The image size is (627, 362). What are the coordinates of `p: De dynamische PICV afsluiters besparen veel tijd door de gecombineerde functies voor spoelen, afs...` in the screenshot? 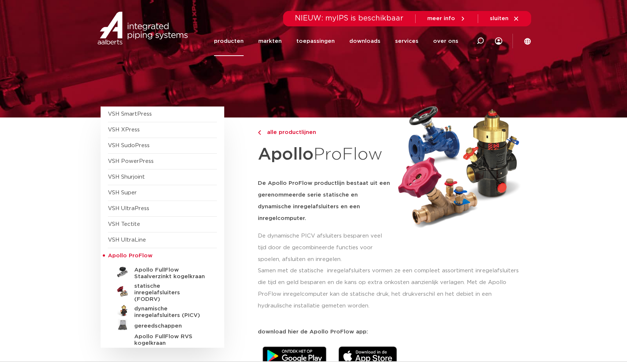 It's located at (324, 247).